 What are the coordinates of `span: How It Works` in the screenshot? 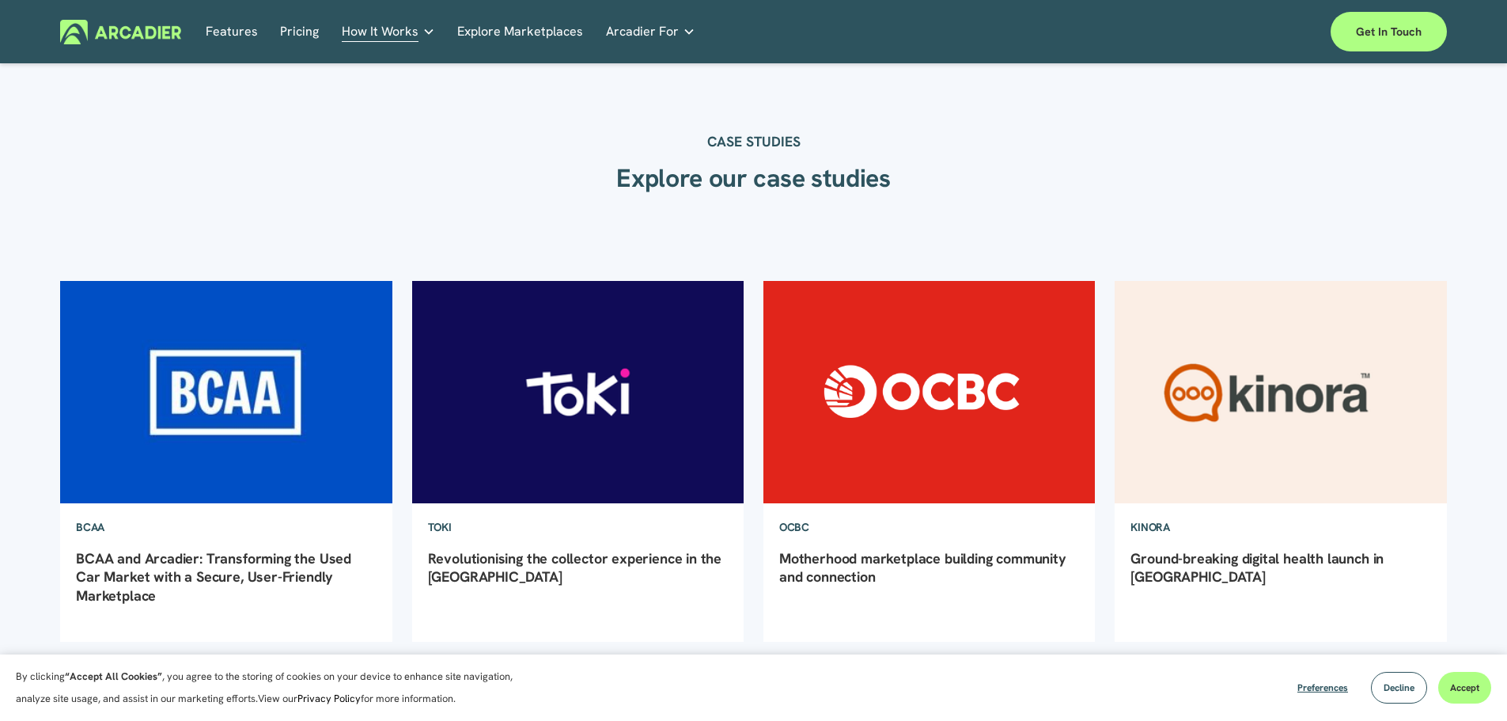 It's located at (380, 32).